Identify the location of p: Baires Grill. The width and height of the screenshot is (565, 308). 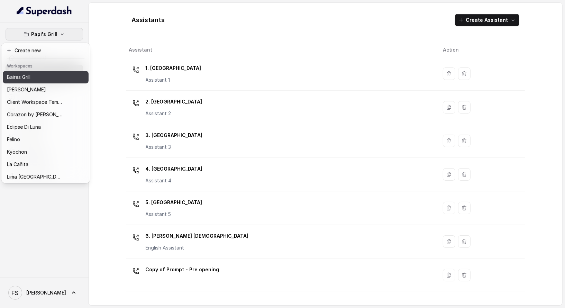
(19, 77).